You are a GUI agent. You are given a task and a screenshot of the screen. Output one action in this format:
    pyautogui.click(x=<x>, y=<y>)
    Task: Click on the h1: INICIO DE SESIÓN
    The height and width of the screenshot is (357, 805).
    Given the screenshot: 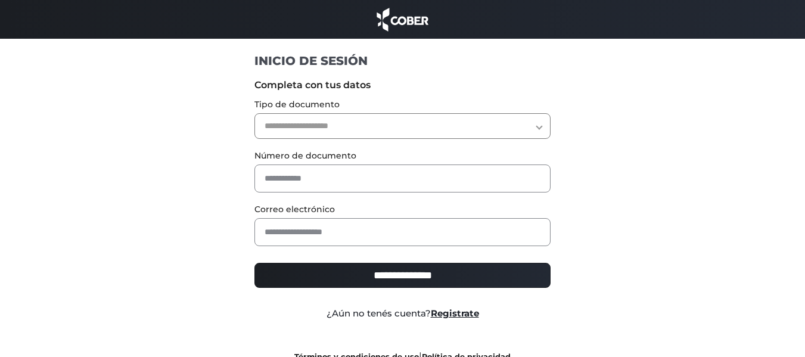 What is the action you would take?
    pyautogui.click(x=402, y=61)
    